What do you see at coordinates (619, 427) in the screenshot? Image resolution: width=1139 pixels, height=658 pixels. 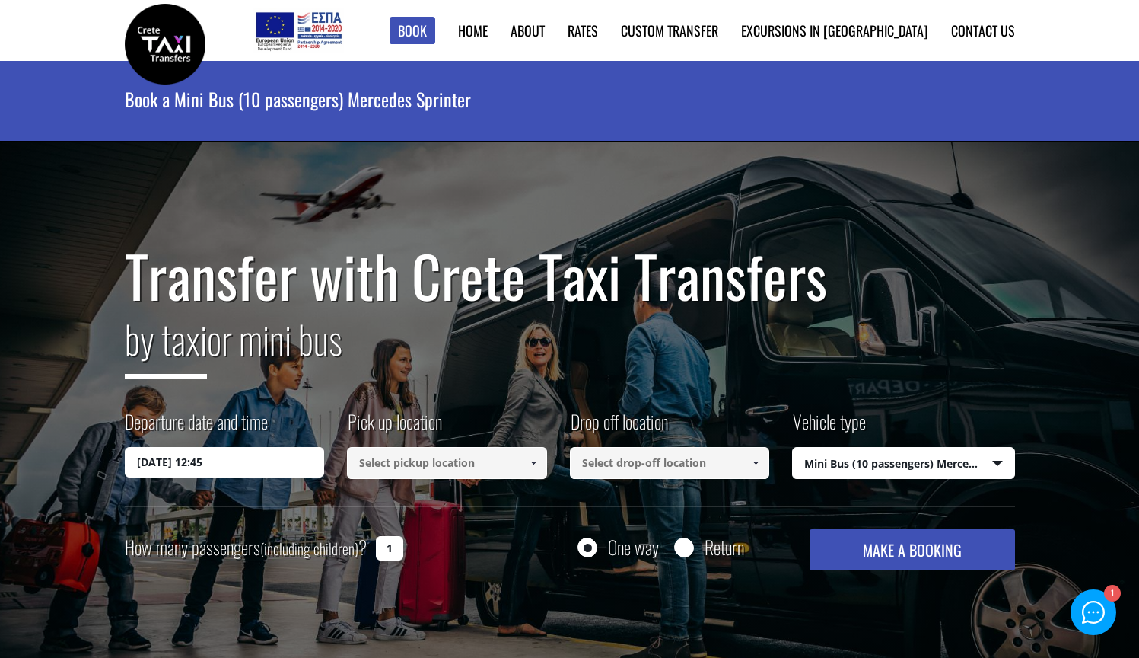 I see `label: Drop off location` at bounding box center [619, 427].